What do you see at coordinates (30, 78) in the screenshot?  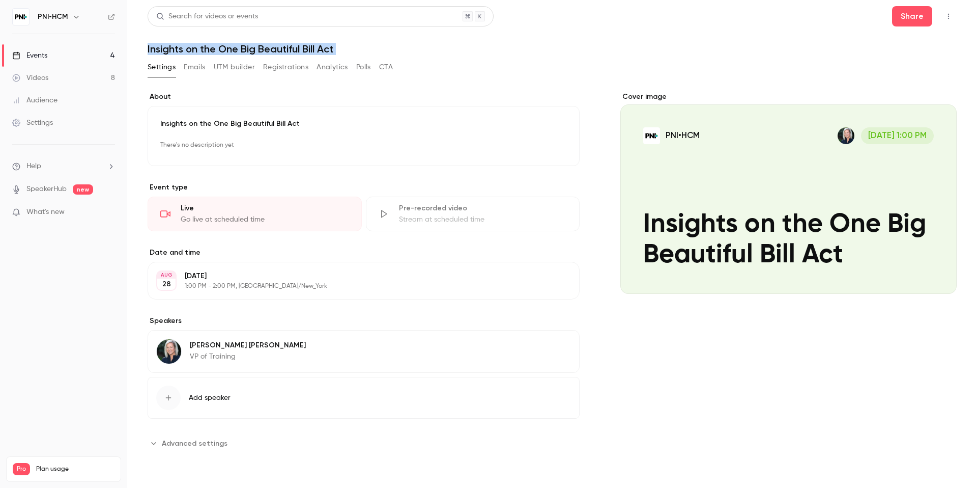 I see `div: Videos` at bounding box center [30, 78].